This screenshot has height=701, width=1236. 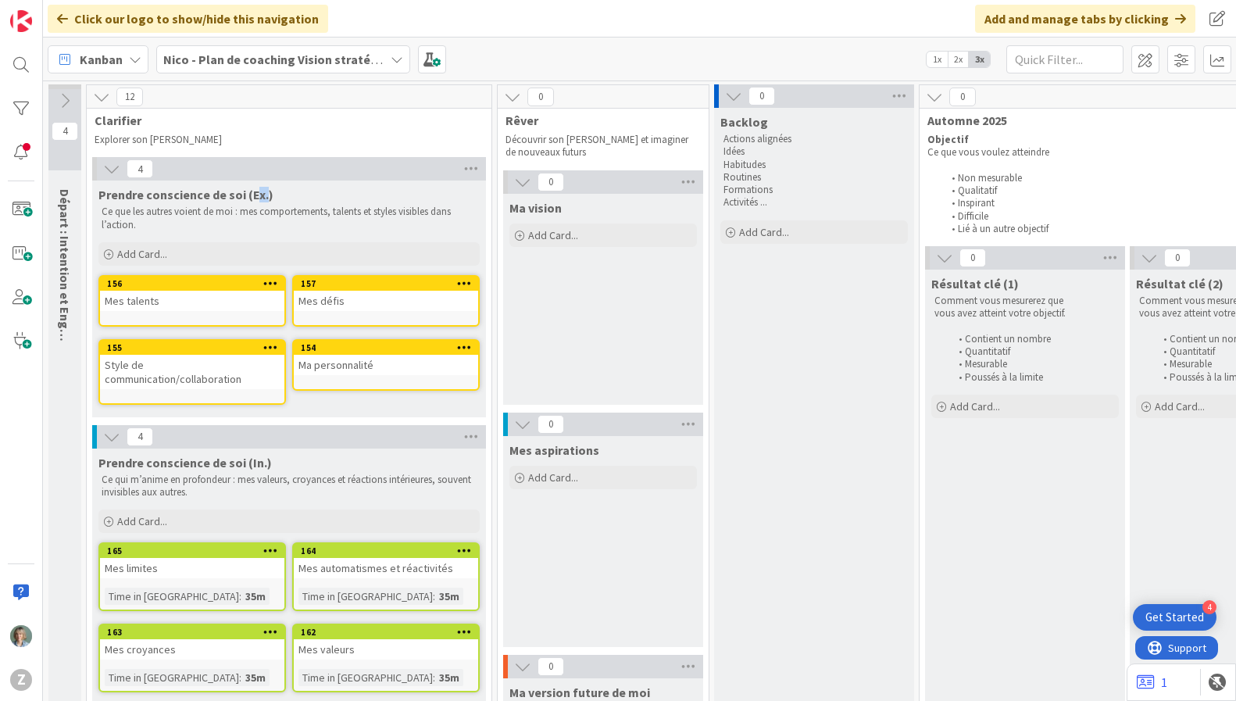 What do you see at coordinates (386, 301) in the screenshot?
I see `div: Mes défis` at bounding box center [386, 301].